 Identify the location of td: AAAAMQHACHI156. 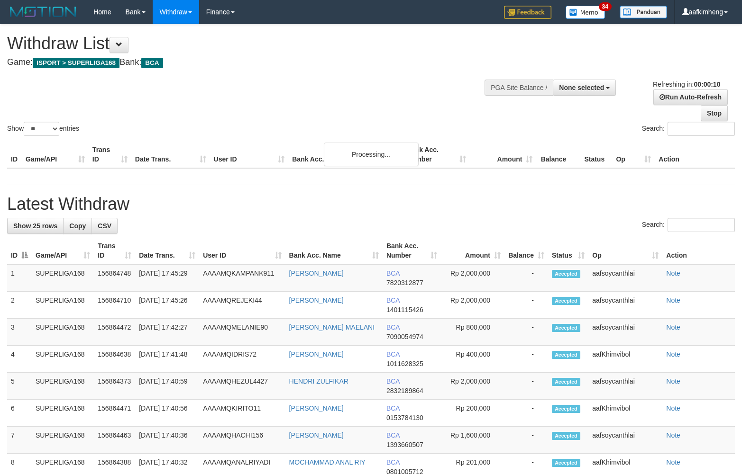
(242, 440).